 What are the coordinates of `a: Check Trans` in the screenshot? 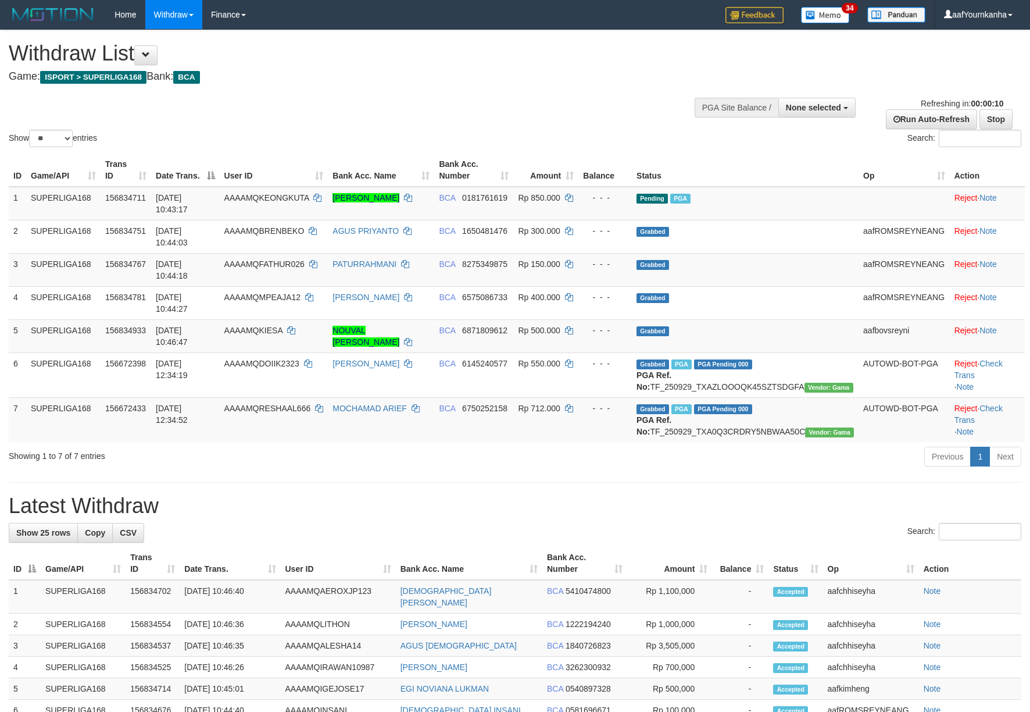 It's located at (978, 414).